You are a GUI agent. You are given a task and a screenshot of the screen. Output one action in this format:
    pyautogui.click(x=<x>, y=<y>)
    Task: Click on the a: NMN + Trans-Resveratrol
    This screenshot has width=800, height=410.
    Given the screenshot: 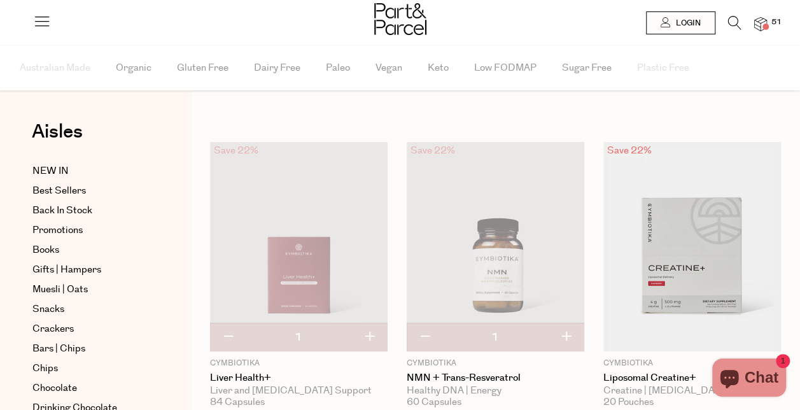 What is the action you would take?
    pyautogui.click(x=495, y=378)
    